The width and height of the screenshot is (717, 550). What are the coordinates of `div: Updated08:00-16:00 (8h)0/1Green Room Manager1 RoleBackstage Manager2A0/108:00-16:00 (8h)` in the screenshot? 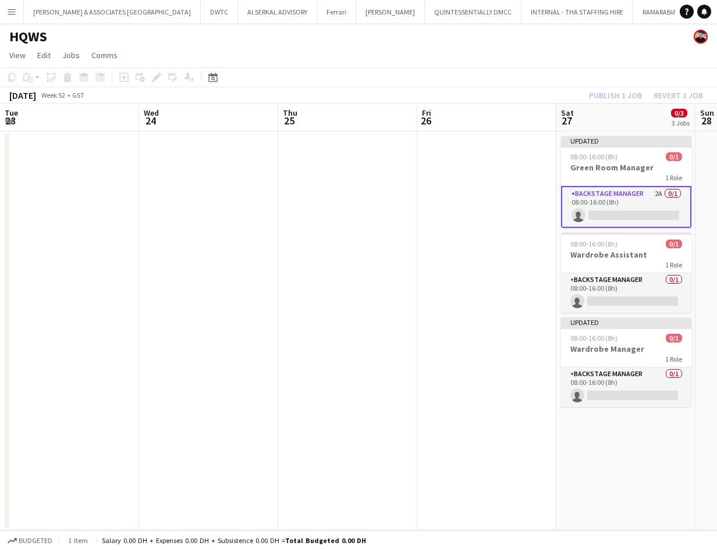 It's located at (626, 182).